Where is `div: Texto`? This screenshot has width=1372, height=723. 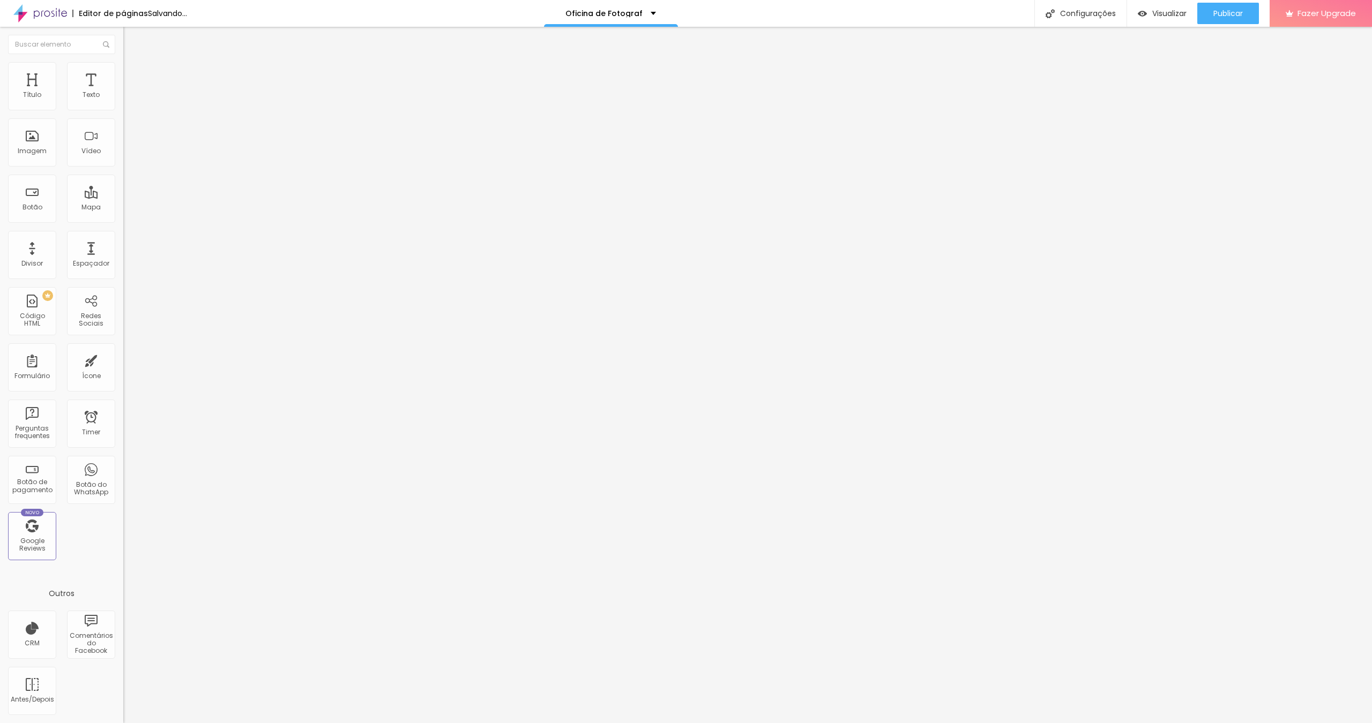
div: Texto is located at coordinates (91, 95).